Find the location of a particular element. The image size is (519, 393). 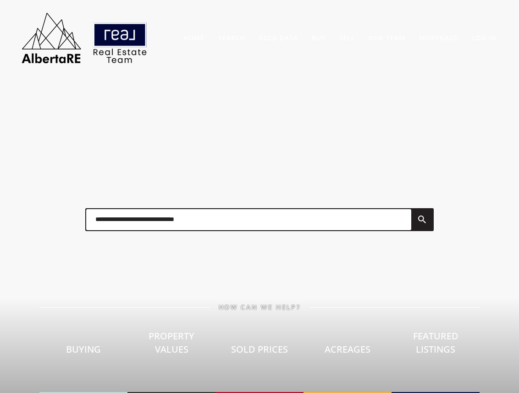

span: Acreages is located at coordinates (347, 349).